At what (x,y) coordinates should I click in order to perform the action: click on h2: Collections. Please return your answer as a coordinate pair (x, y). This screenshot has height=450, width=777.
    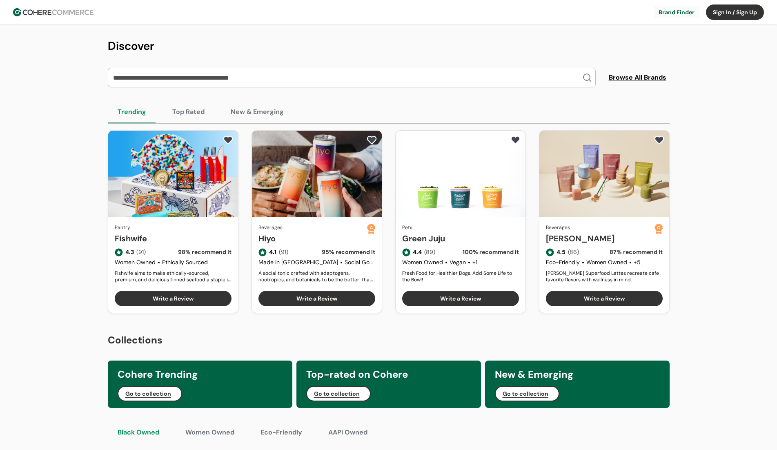
    Looking at the image, I should click on (389, 340).